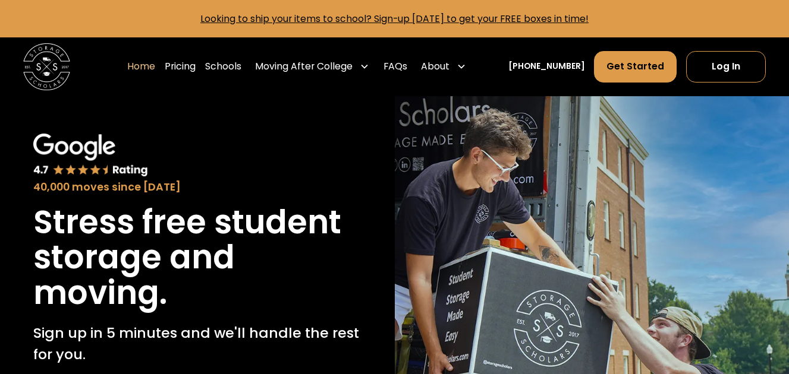 The image size is (789, 374). Describe the element at coordinates (197, 343) in the screenshot. I see `p: Sign up in 5 minutes and we'll handle the rest for you.` at that location.